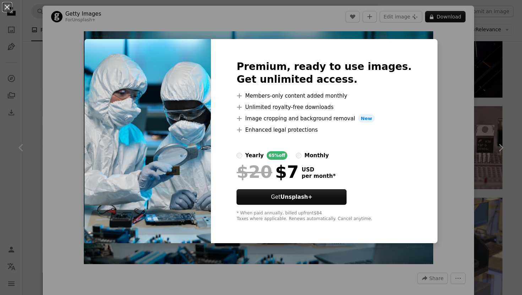 This screenshot has height=295, width=522. Describe the element at coordinates (148, 141) in the screenshot. I see `img: premium_photo-1663045689581-e0bae9825126` at that location.